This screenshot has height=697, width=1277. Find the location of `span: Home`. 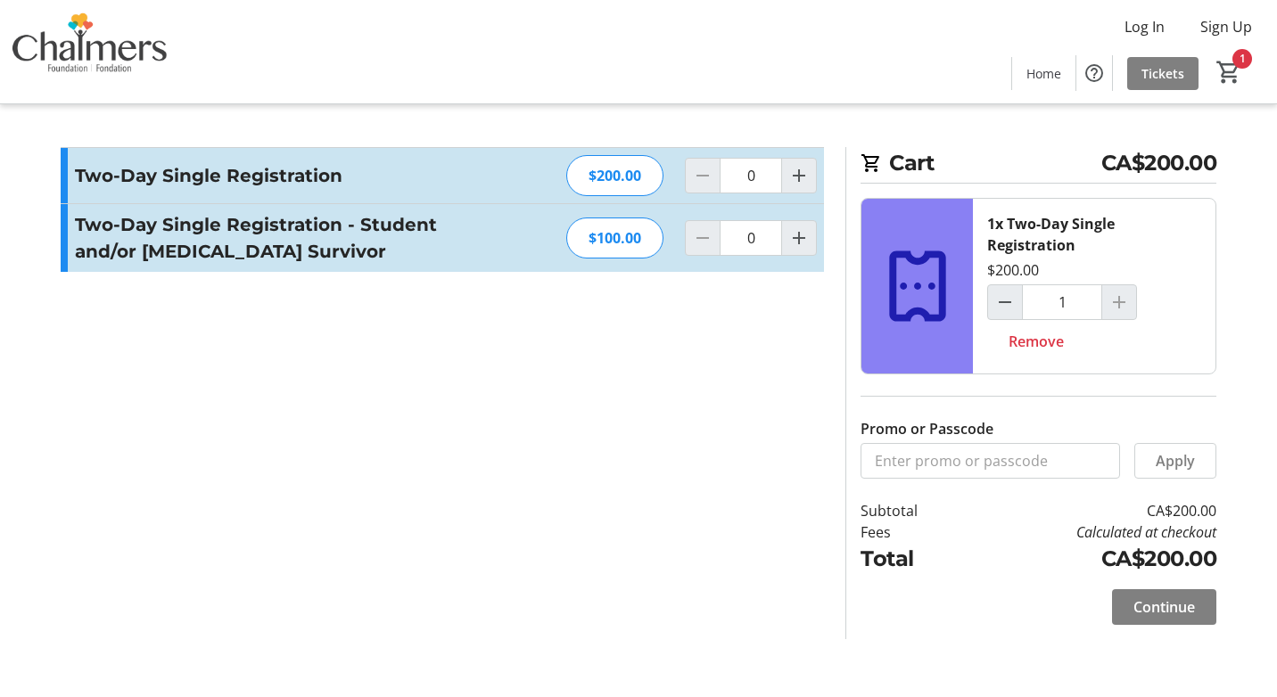

span: Home is located at coordinates (1043, 73).